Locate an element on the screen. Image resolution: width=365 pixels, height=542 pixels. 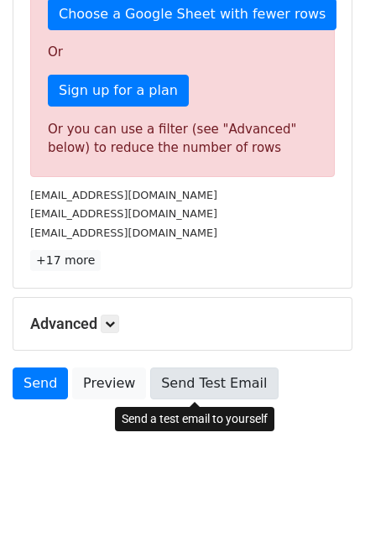
p: Or is located at coordinates (182, 52).